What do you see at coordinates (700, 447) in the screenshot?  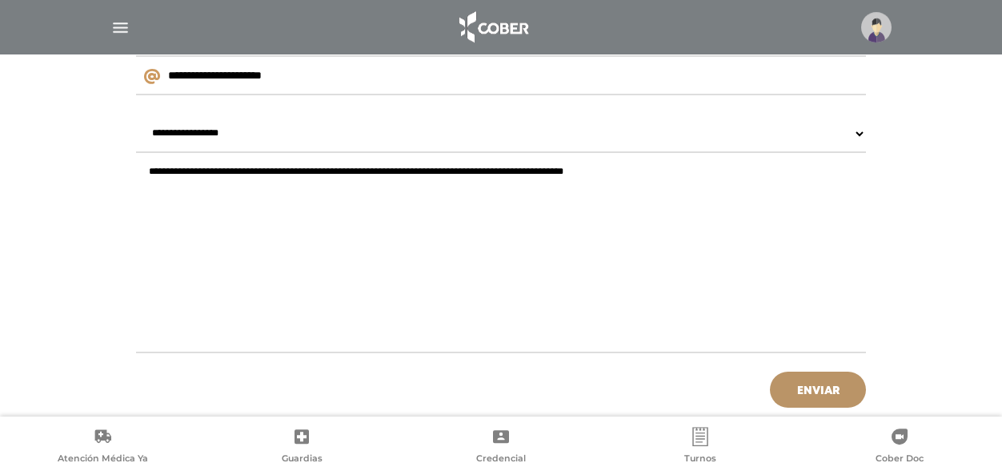 I see `a: Turnos` at bounding box center [700, 447].